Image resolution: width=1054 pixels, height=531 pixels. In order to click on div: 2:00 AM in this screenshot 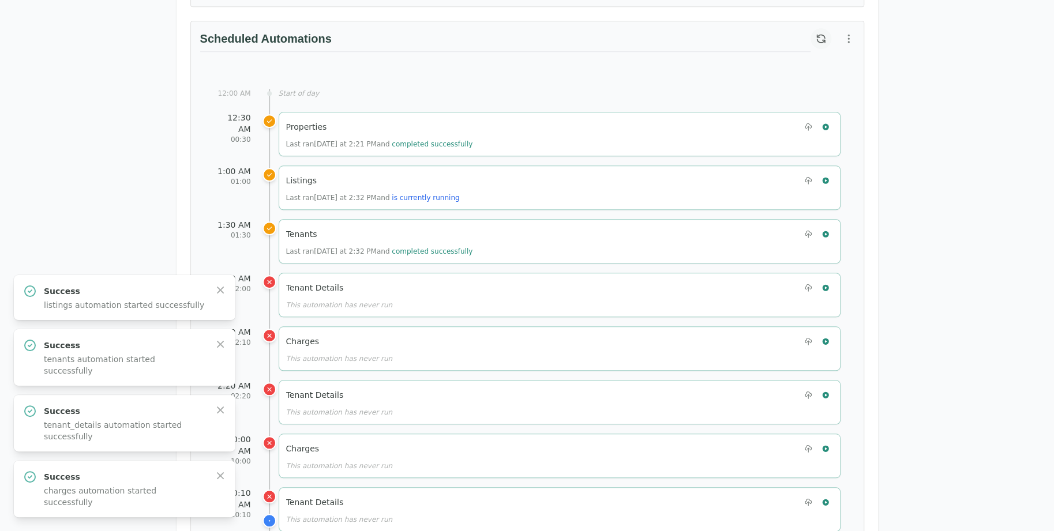, I will do `click(233, 279)`.